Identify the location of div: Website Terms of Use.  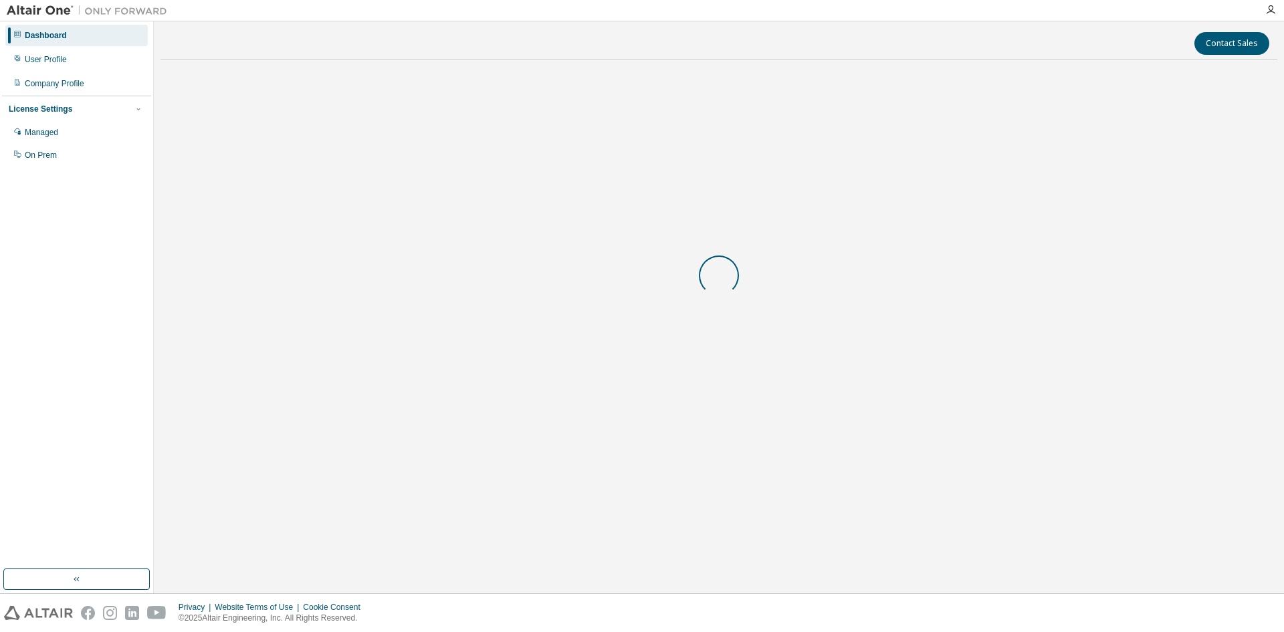
(259, 607).